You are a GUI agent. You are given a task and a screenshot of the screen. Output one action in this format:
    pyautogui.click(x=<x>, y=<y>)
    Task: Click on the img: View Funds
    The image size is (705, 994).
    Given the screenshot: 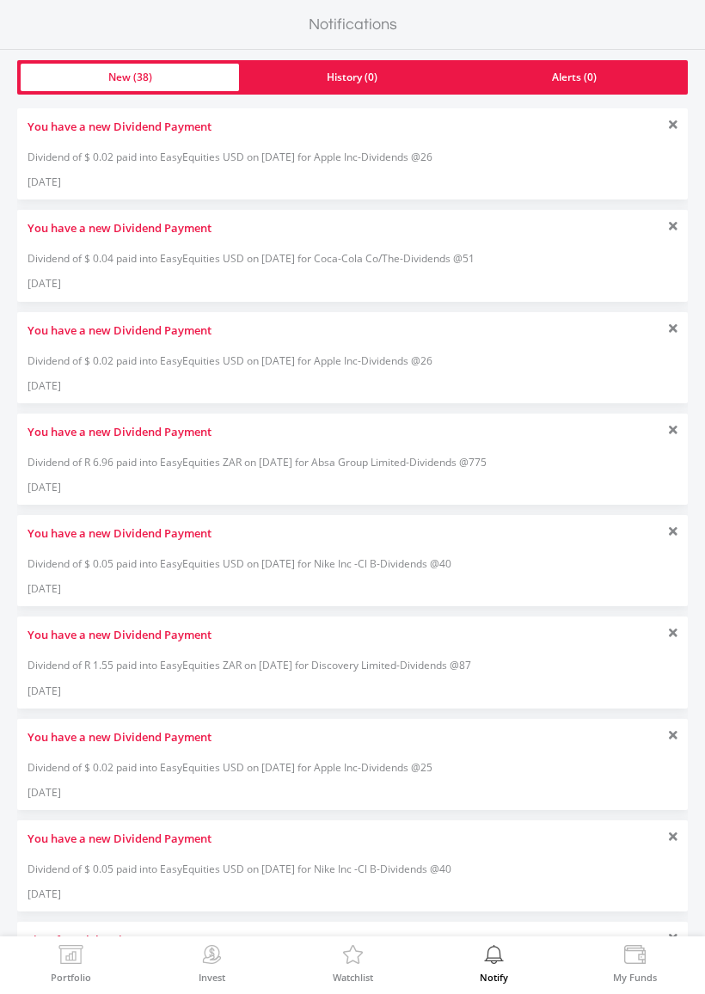 What is the action you would take?
    pyautogui.click(x=635, y=957)
    